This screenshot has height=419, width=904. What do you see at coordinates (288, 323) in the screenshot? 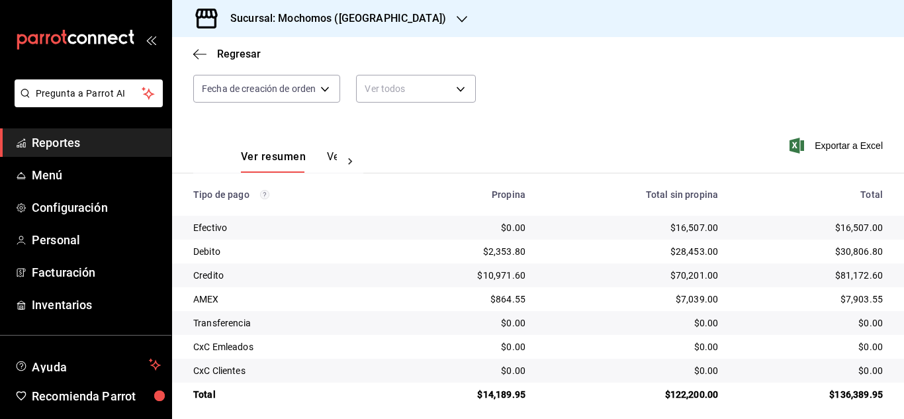
I see `div: Transferencia` at bounding box center [288, 323].